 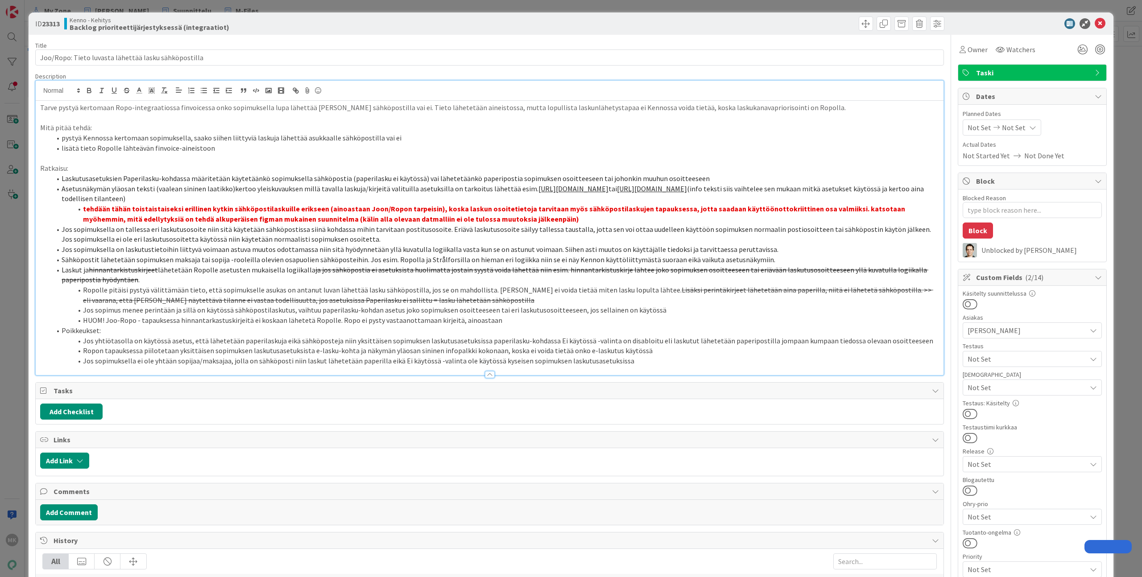 I want to click on div: Testaustiimi kurkkaa, so click(x=1032, y=427).